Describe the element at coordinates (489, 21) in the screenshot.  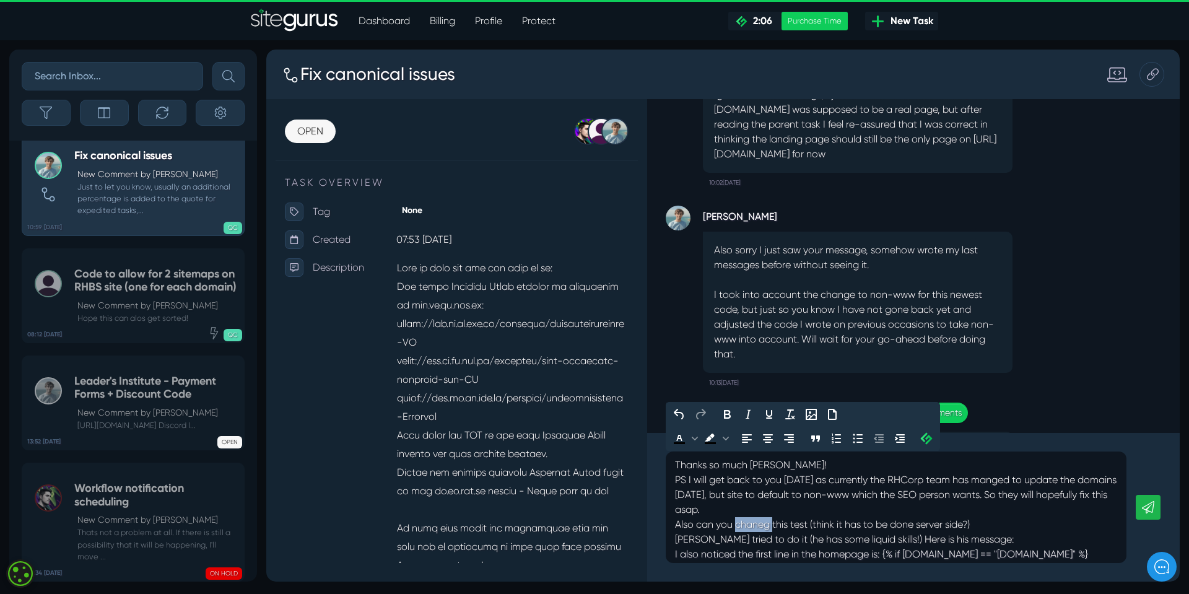
I see `a: Profile` at that location.